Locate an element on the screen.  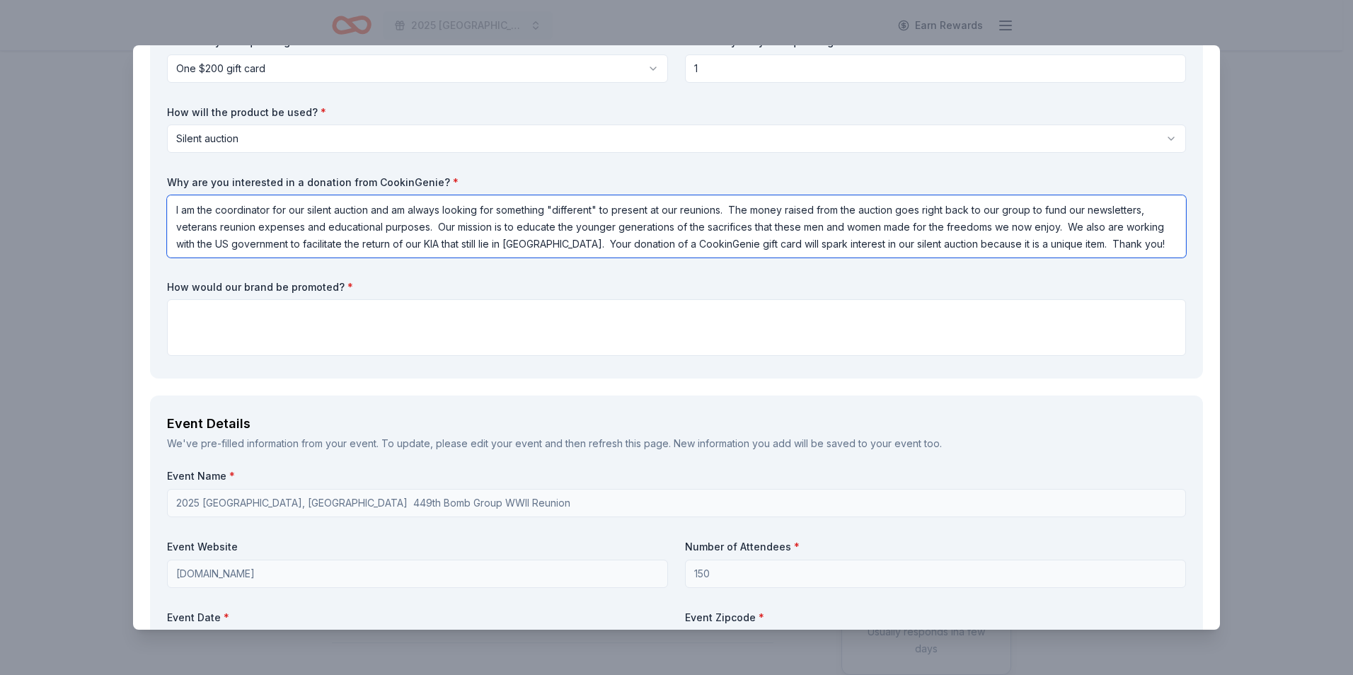
label: How will the product be used? is located at coordinates (677, 113).